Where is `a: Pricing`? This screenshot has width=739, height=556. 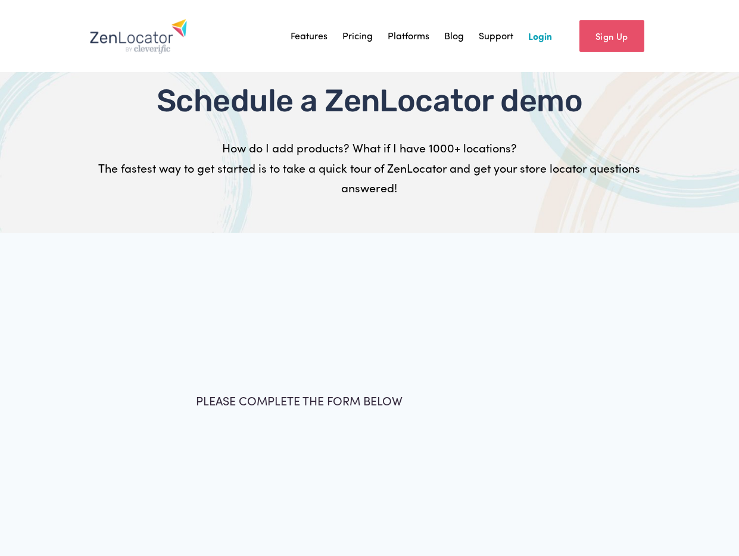
a: Pricing is located at coordinates (357, 36).